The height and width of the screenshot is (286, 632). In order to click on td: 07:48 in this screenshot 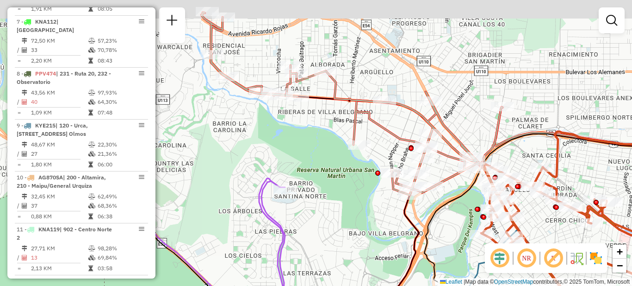, I will do `click(120, 112)`.